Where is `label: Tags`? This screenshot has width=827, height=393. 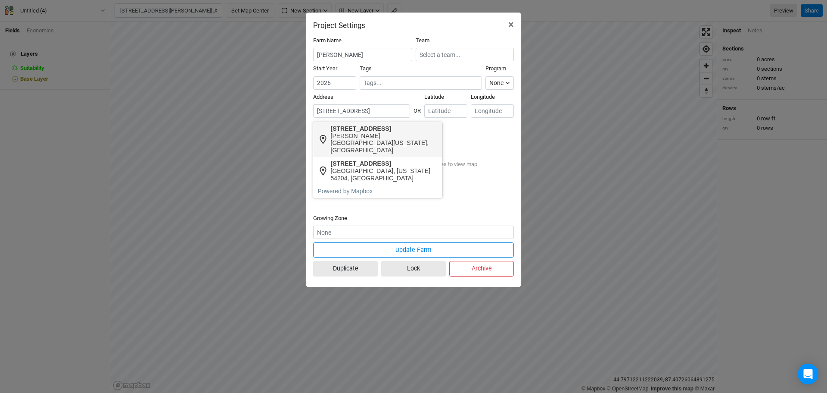
label: Tags is located at coordinates (366, 69).